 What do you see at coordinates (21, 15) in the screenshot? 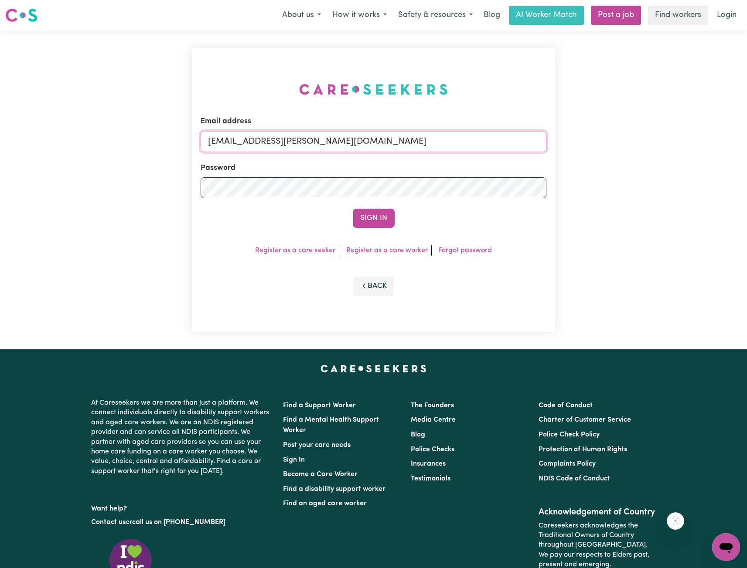
I see `a: Careseekers logo` at bounding box center [21, 15].